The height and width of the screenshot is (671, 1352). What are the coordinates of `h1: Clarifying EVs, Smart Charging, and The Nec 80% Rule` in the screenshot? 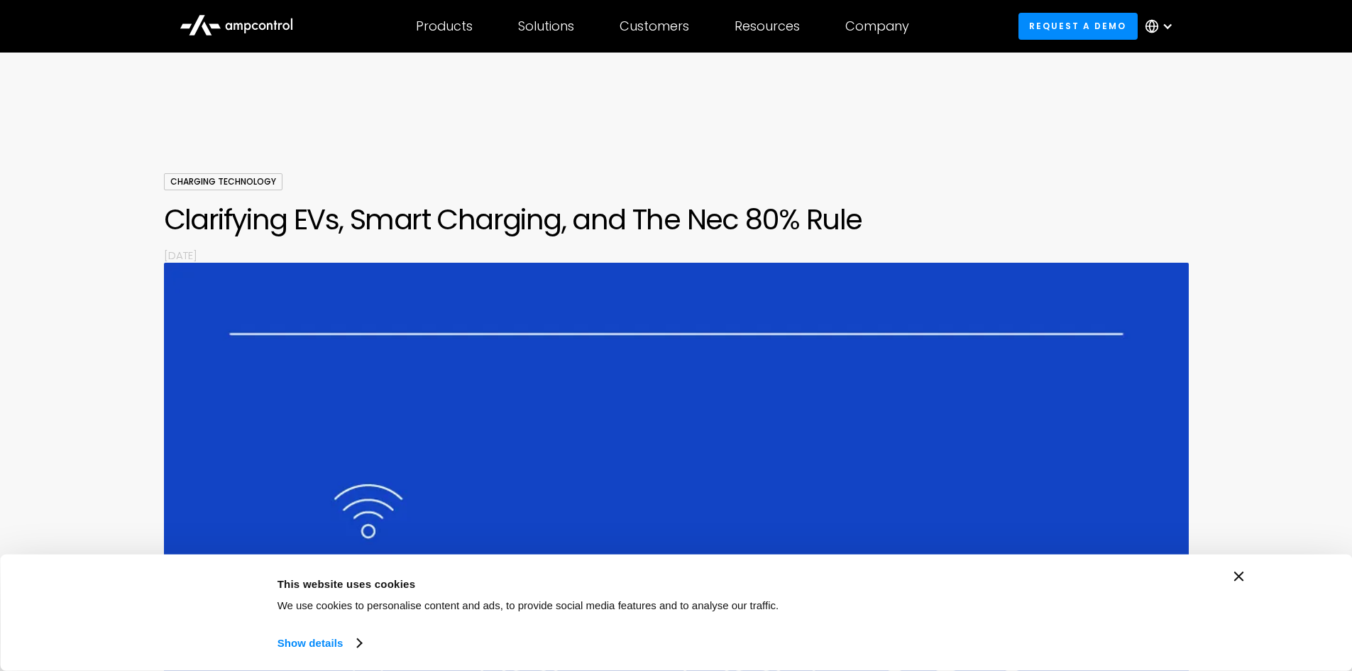 It's located at (676, 219).